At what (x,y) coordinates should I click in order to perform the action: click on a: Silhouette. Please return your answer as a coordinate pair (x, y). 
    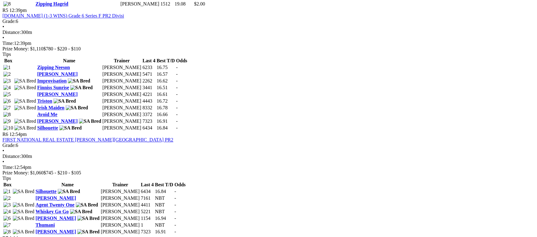
    Looking at the image, I should click on (48, 128).